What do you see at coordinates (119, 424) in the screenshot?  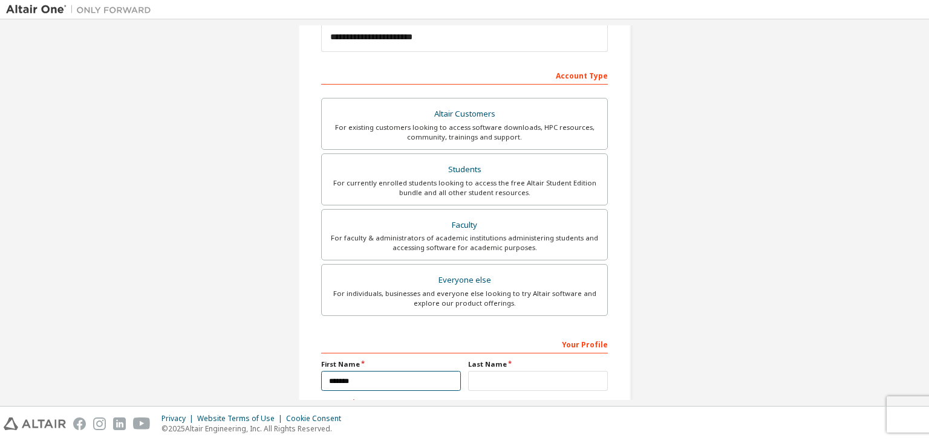 I see `img: linkedin.svg` at bounding box center [119, 424].